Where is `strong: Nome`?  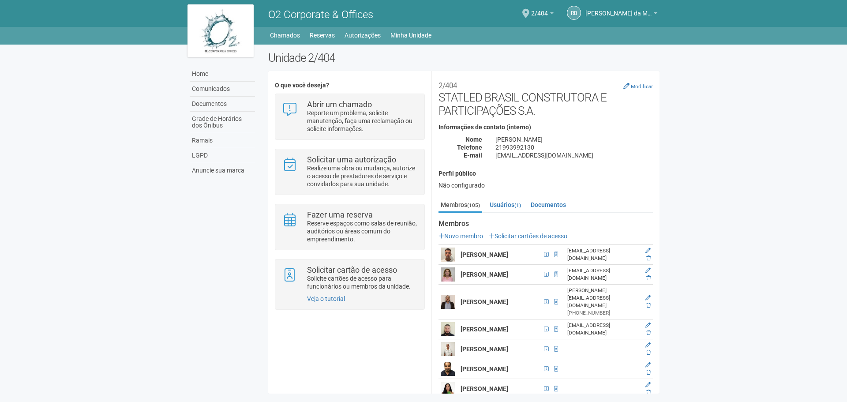 strong: Nome is located at coordinates (474, 139).